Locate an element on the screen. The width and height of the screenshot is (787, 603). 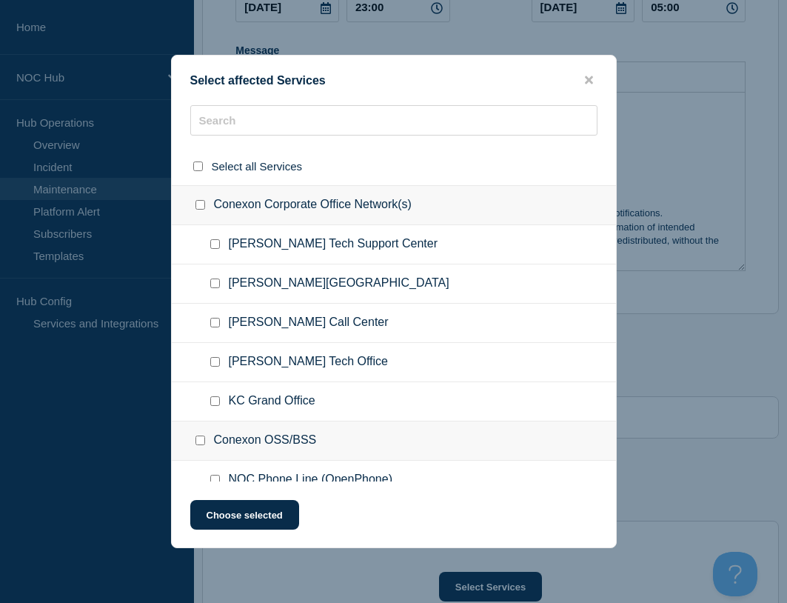
button: close button is located at coordinates (589, 80).